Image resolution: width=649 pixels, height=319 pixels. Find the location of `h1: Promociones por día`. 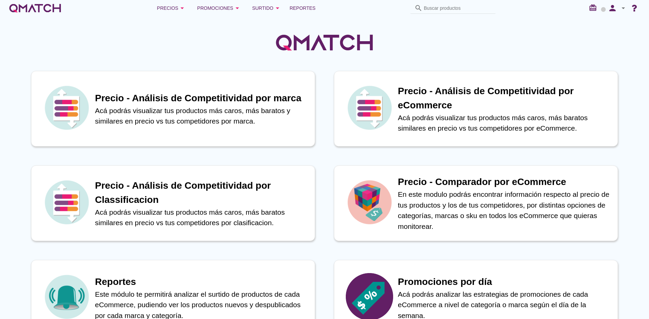

h1: Promociones por día is located at coordinates (504, 282).